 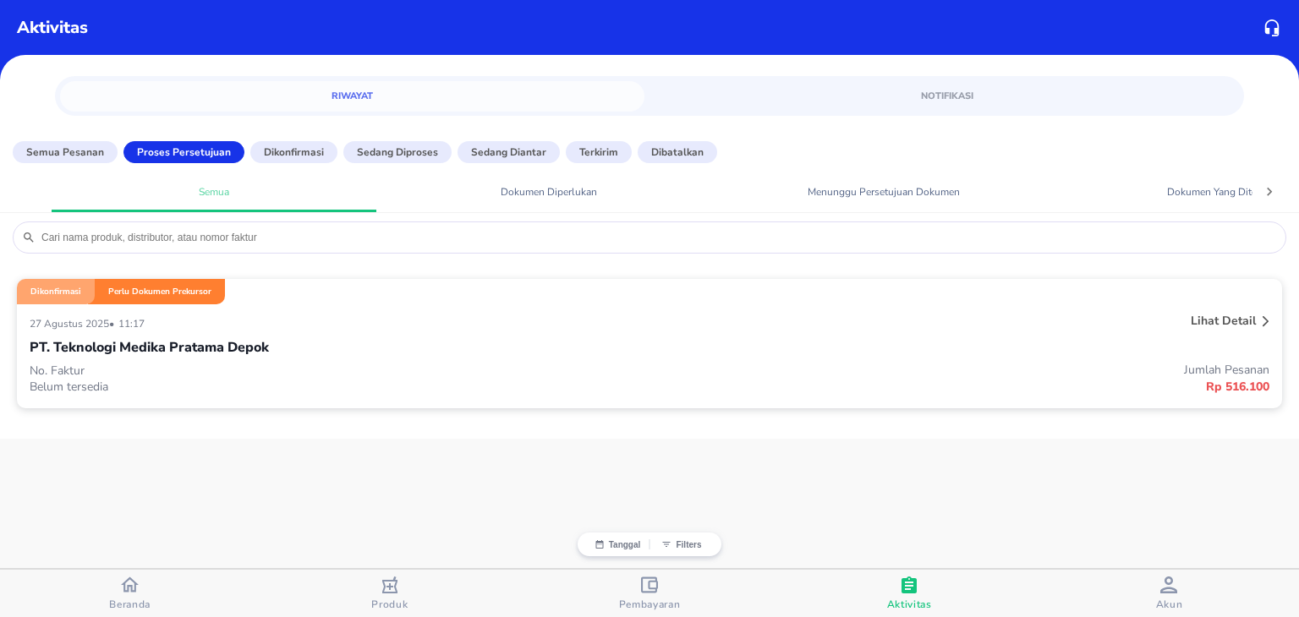 I want to click on p: No. Faktur, so click(x=339, y=370).